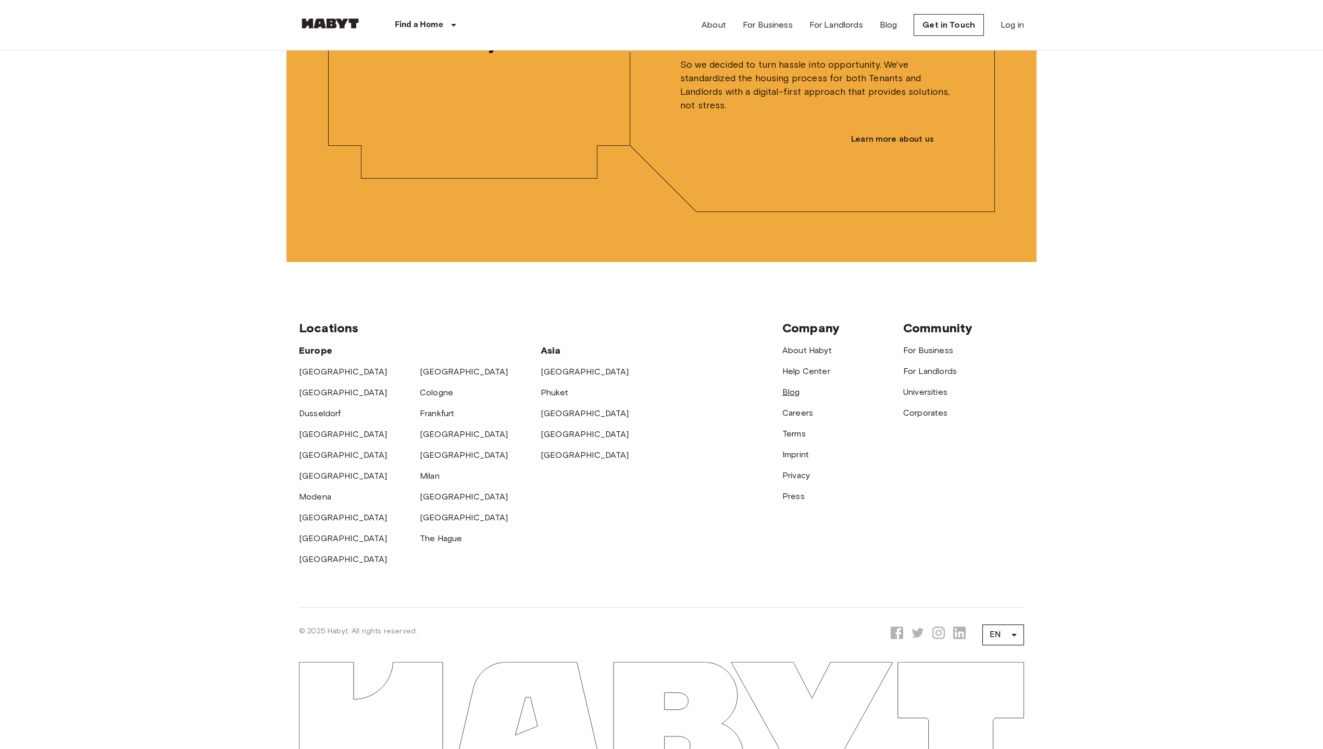  Describe the element at coordinates (807, 350) in the screenshot. I see `a: About Habyt` at that location.